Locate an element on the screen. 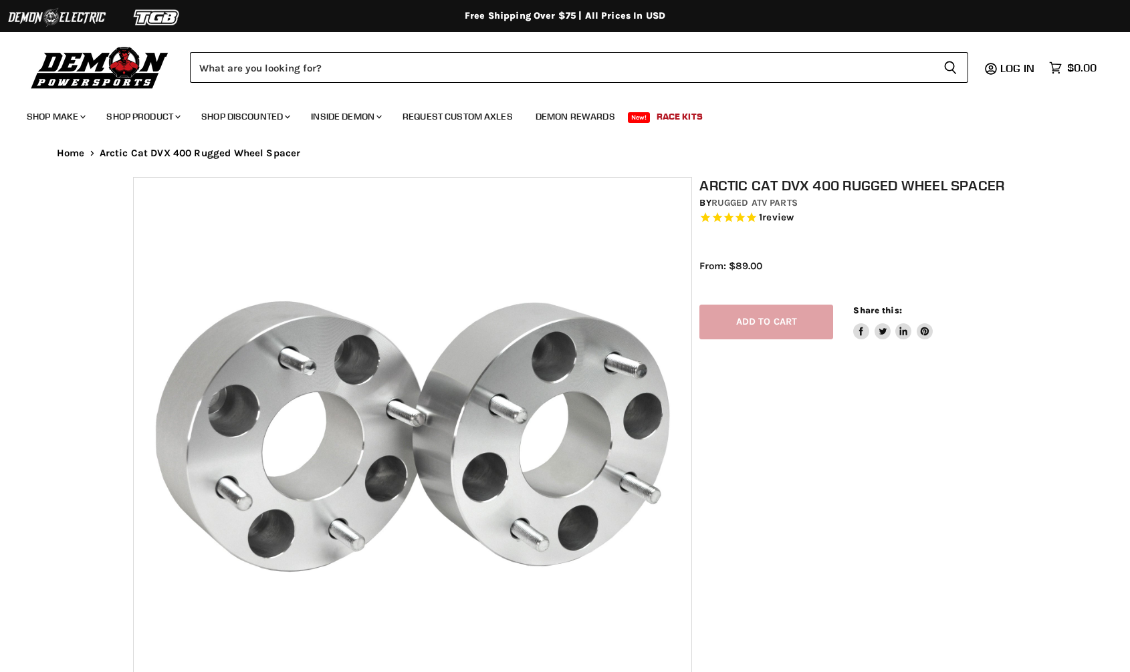  img: Demon Electric Logo 2 is located at coordinates (57, 17).